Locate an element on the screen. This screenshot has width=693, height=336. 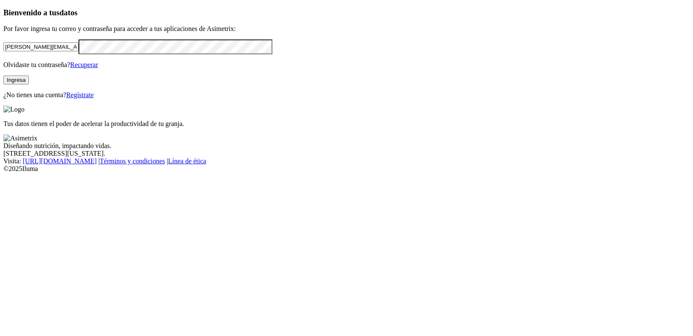
p: ¿No tienes una cuenta? is located at coordinates (346, 95).